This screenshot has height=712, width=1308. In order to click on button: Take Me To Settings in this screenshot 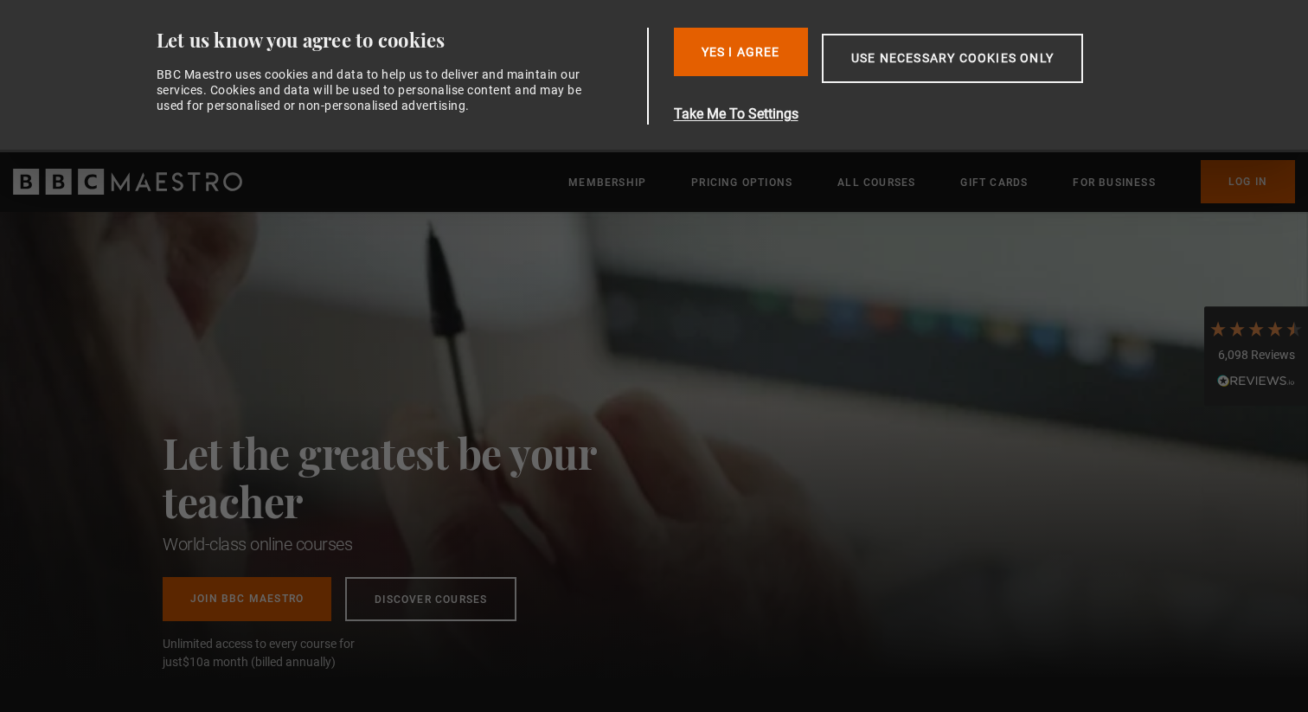, I will do `click(920, 114)`.